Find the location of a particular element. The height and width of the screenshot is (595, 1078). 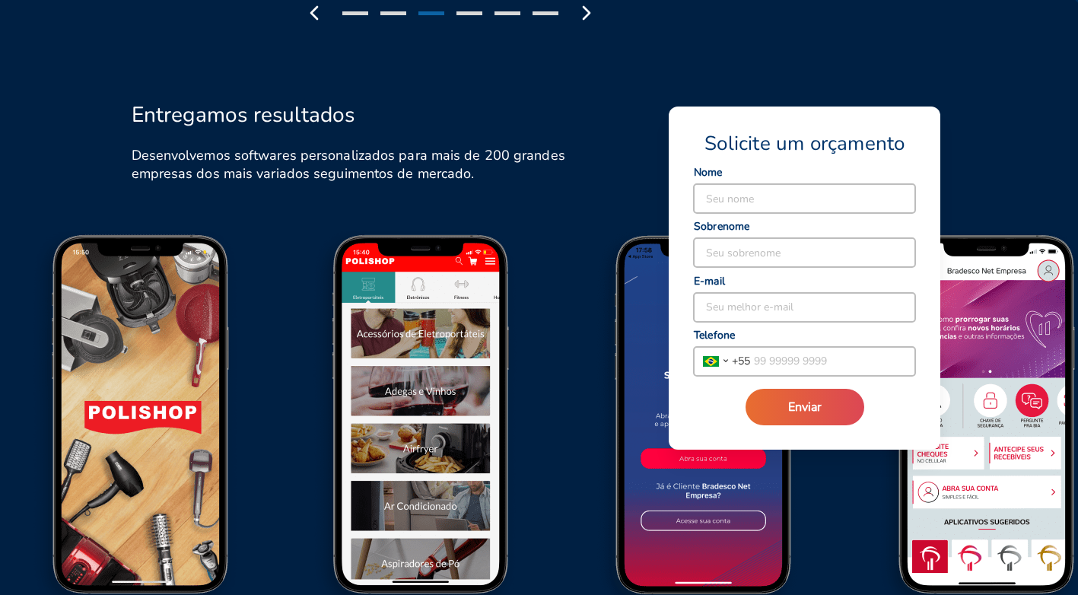

input: 99 99999 9999 is located at coordinates (832, 361).